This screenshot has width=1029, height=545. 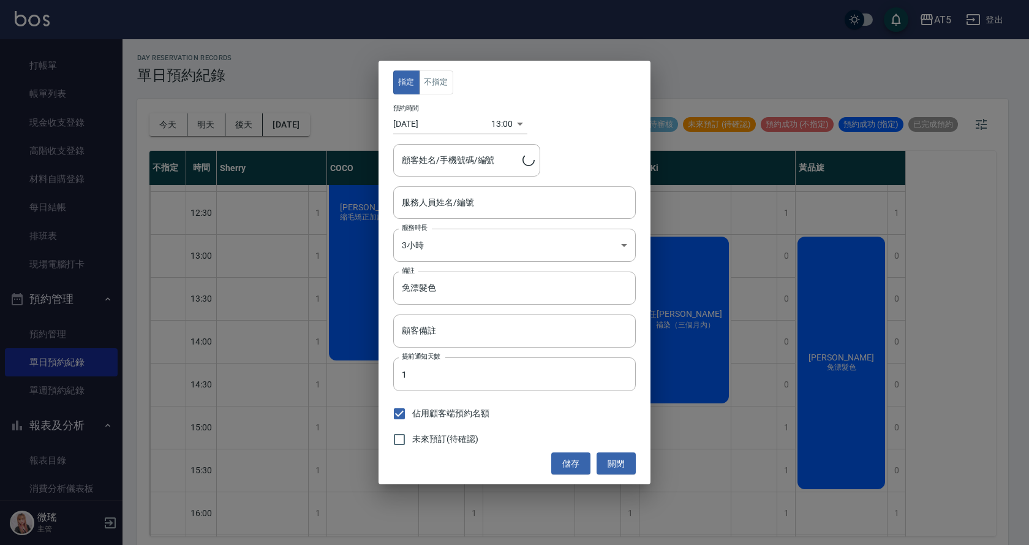 I want to click on label: 服務時長, so click(x=415, y=227).